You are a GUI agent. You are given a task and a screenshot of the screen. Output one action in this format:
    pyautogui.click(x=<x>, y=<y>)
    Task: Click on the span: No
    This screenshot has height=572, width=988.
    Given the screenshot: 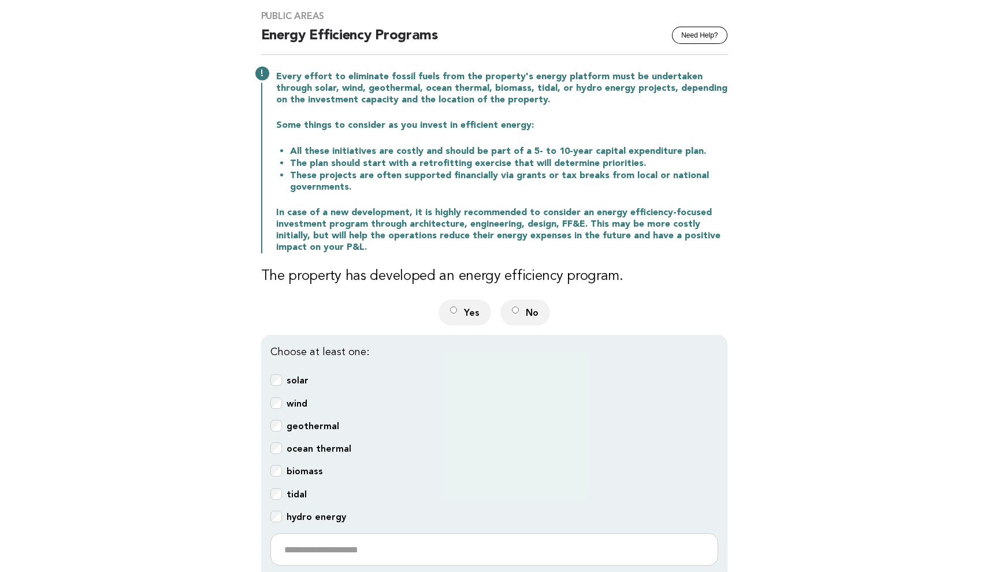 What is the action you would take?
    pyautogui.click(x=533, y=312)
    